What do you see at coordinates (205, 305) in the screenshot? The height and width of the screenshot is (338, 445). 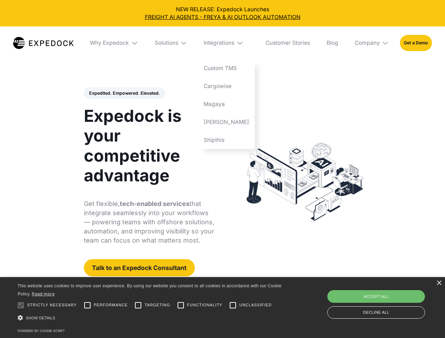 I see `span: Functionality` at bounding box center [205, 305].